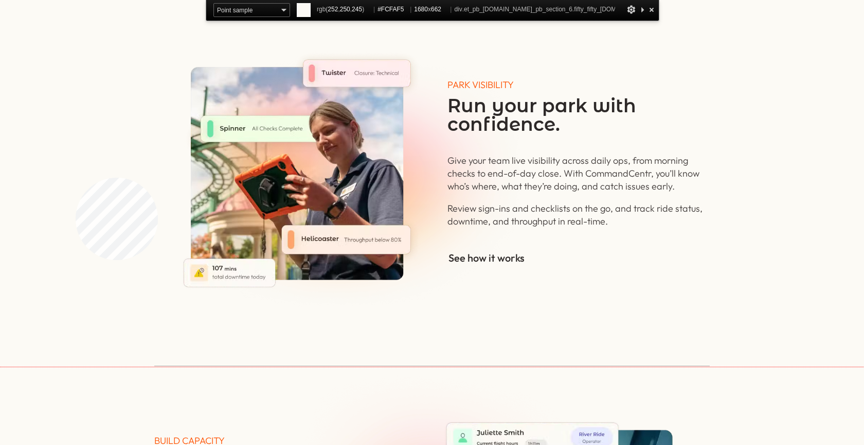 This screenshot has width=864, height=445. Describe the element at coordinates (393, 9) in the screenshot. I see `span: #FCFAF5` at that location.